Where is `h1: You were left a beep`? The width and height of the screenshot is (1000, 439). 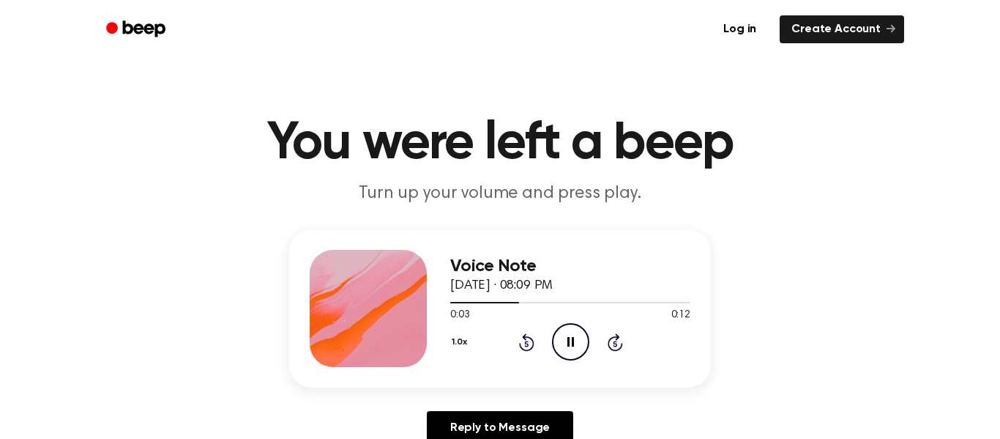 h1: You were left a beep is located at coordinates (500, 144).